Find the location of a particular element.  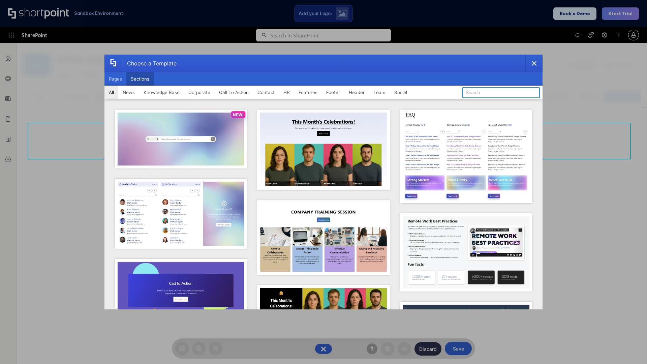

button: Pages is located at coordinates (115, 79).